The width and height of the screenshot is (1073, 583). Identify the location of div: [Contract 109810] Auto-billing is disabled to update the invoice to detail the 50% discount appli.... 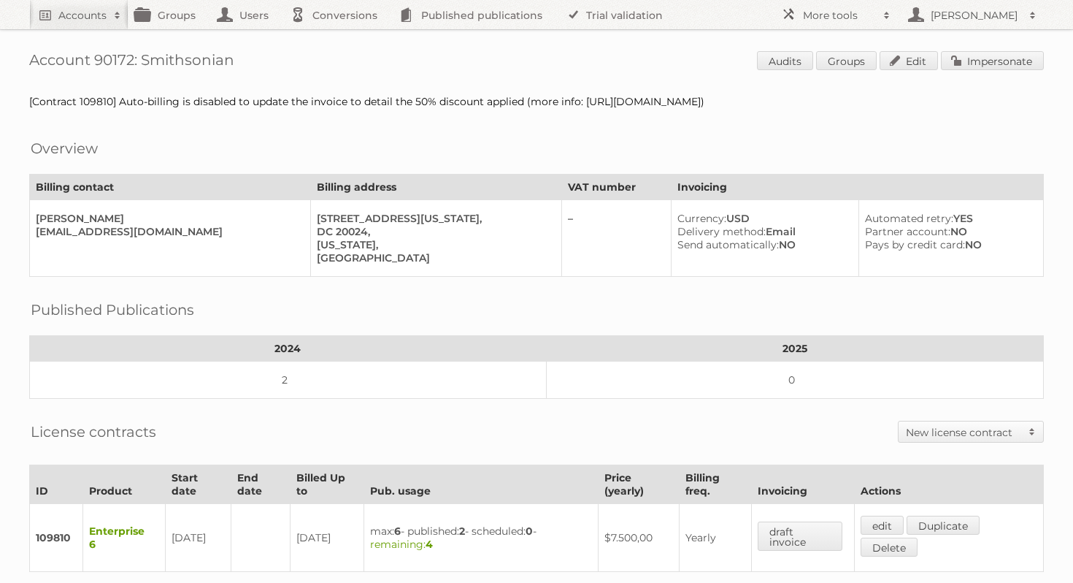
(537, 101).